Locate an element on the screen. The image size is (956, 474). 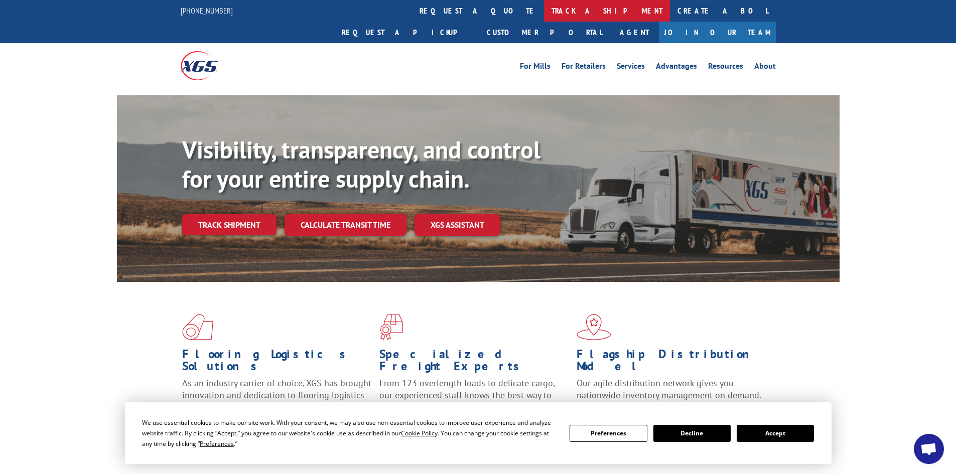
div: We use essential cookies to make our site work. With your consent, we may also use non-essential ... is located at coordinates (350, 433).